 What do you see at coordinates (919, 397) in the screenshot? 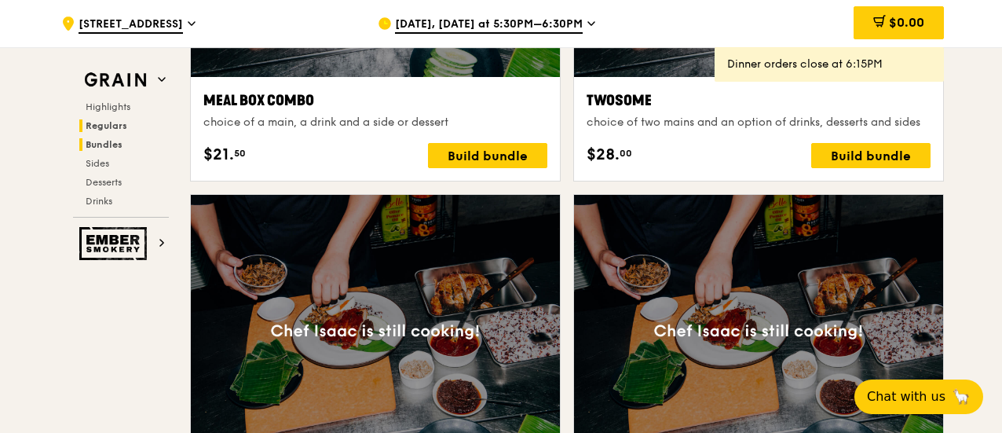
I see `button: Chat with us🦙` at bounding box center [919, 397].